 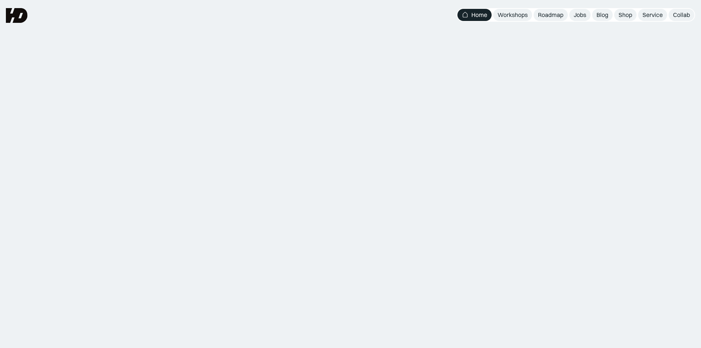 I want to click on a: Workshops, so click(x=513, y=15).